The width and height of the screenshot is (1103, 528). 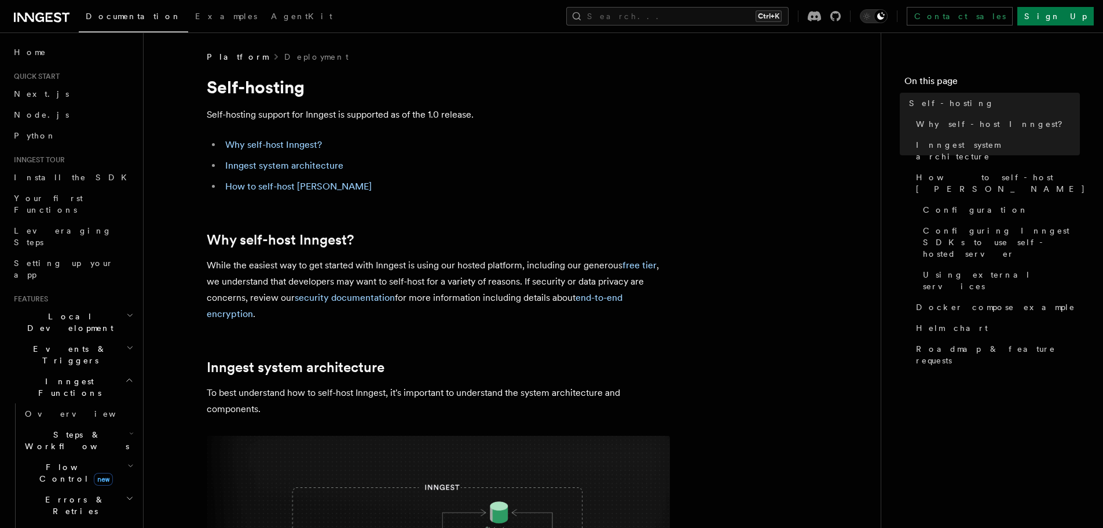 What do you see at coordinates (85, 413) in the screenshot?
I see `span: Overview` at bounding box center [85, 413].